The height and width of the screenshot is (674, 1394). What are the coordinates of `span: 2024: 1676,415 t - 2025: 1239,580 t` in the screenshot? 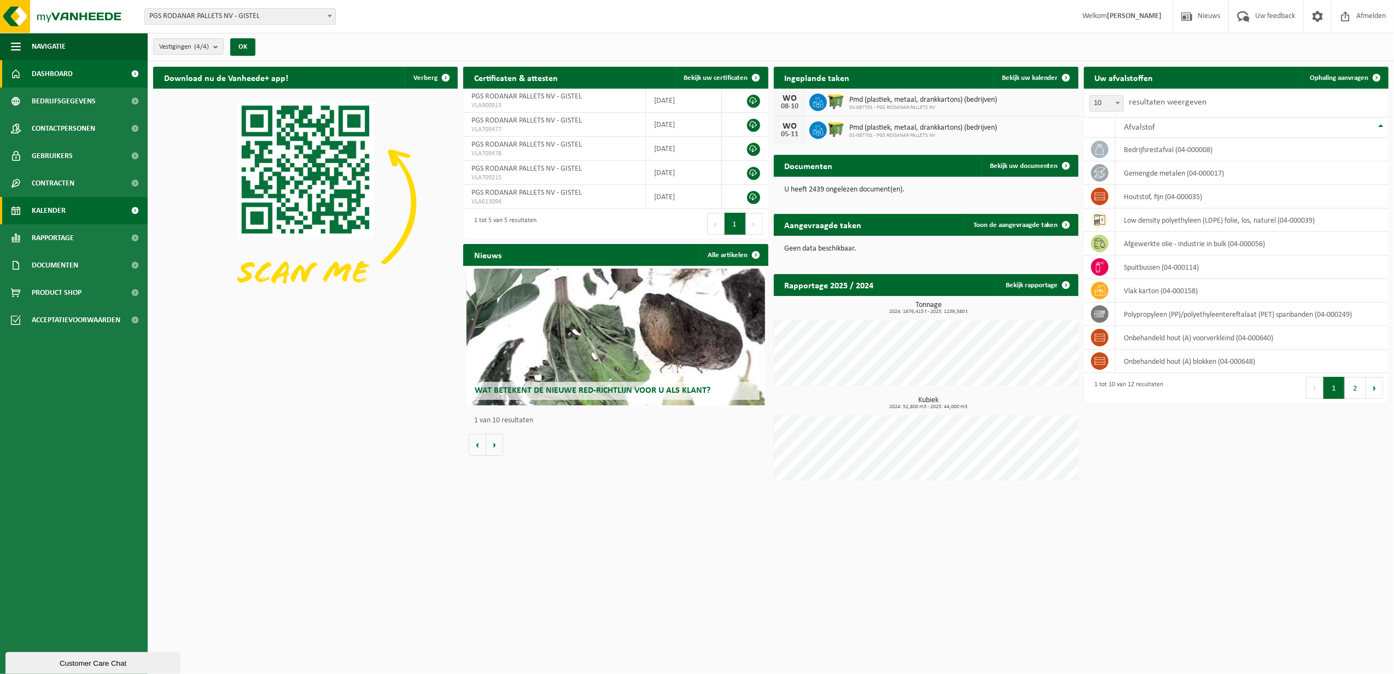 It's located at (929, 312).